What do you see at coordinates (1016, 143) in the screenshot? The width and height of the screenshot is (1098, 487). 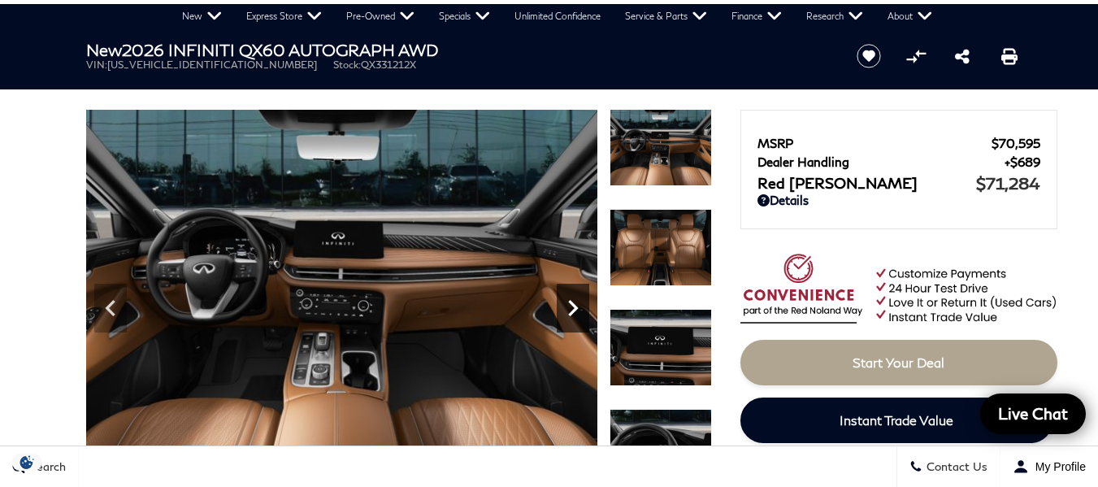 I see `span: $70,595` at bounding box center [1016, 143].